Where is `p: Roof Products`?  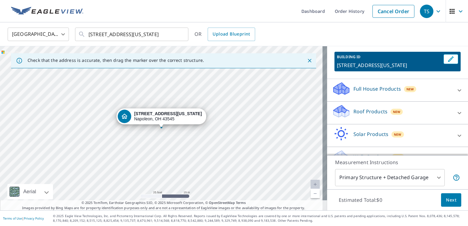 p: Roof Products is located at coordinates (370, 111).